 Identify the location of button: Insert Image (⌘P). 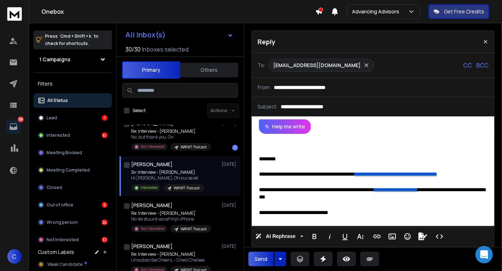
(392, 237).